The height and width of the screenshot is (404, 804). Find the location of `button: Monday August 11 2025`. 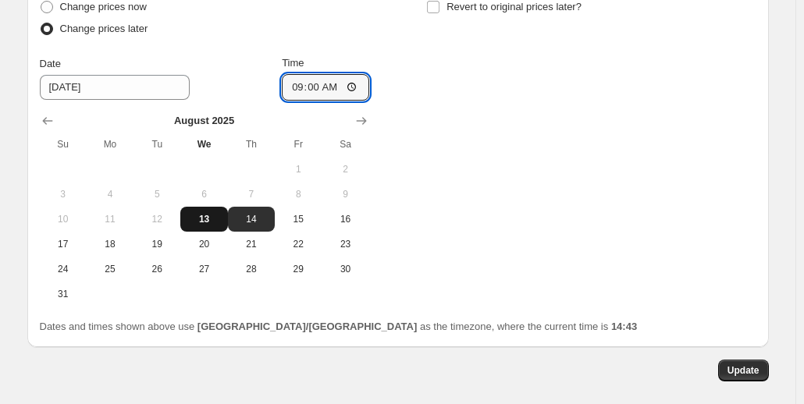

button: Monday August 11 2025 is located at coordinates (110, 219).